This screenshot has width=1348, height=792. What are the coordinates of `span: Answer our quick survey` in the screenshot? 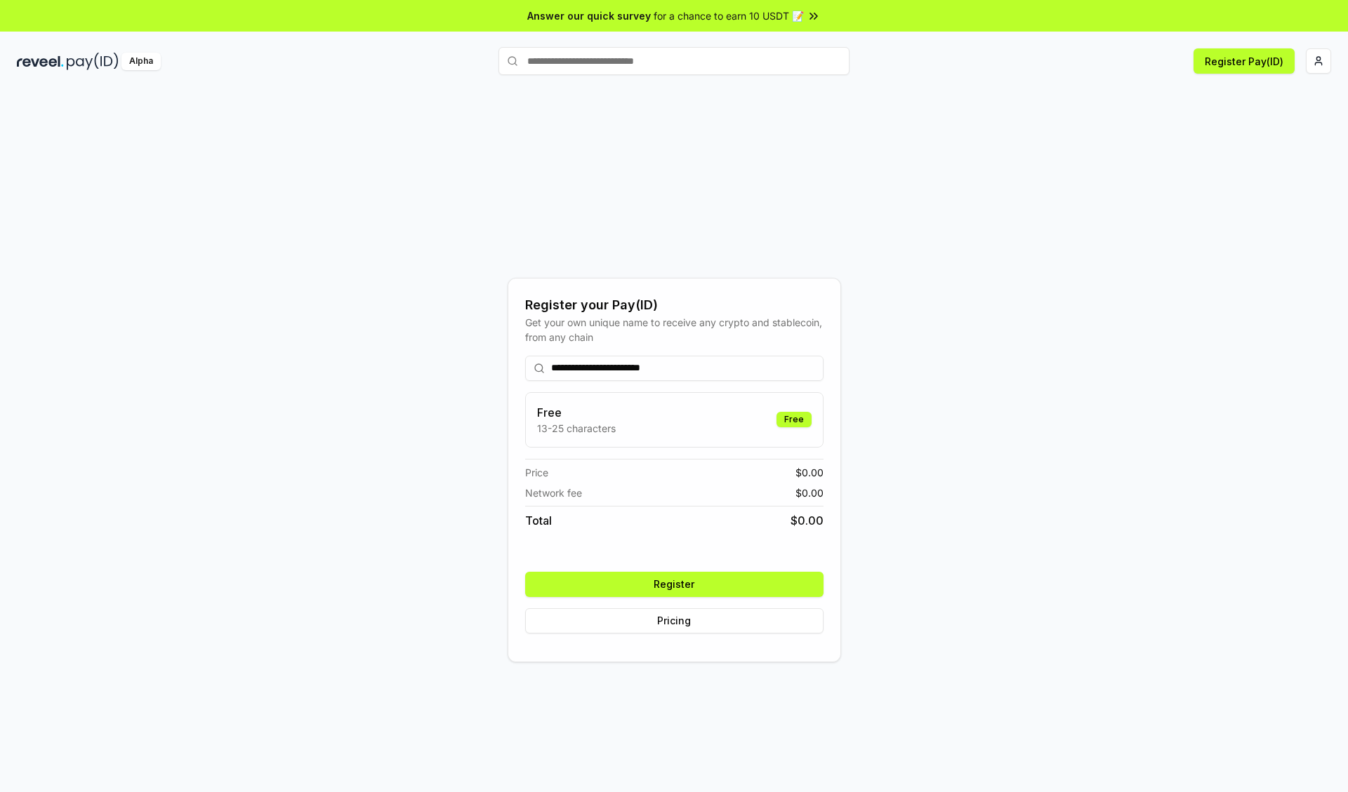 It's located at (589, 15).